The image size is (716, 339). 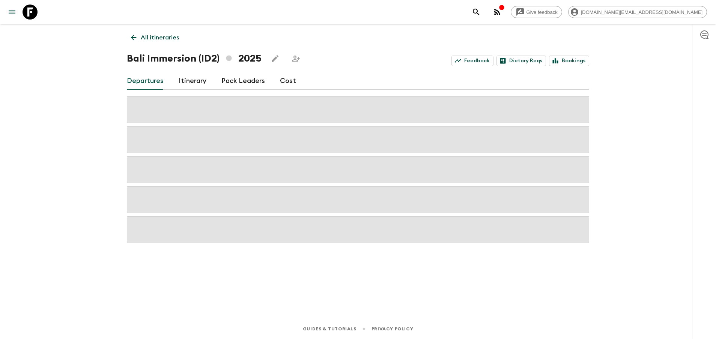 What do you see at coordinates (193, 81) in the screenshot?
I see `a: Itinerary` at bounding box center [193, 81].